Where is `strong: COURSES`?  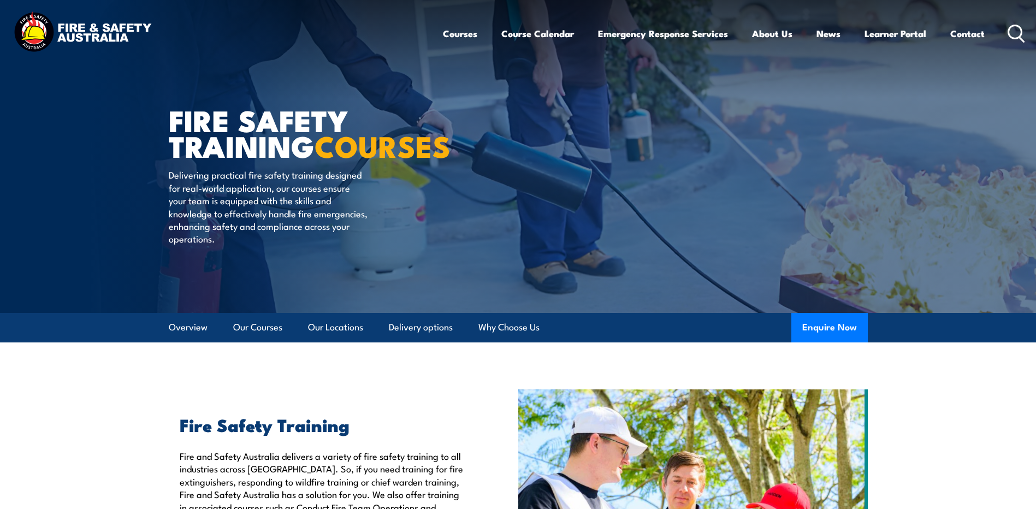
strong: COURSES is located at coordinates (382, 145).